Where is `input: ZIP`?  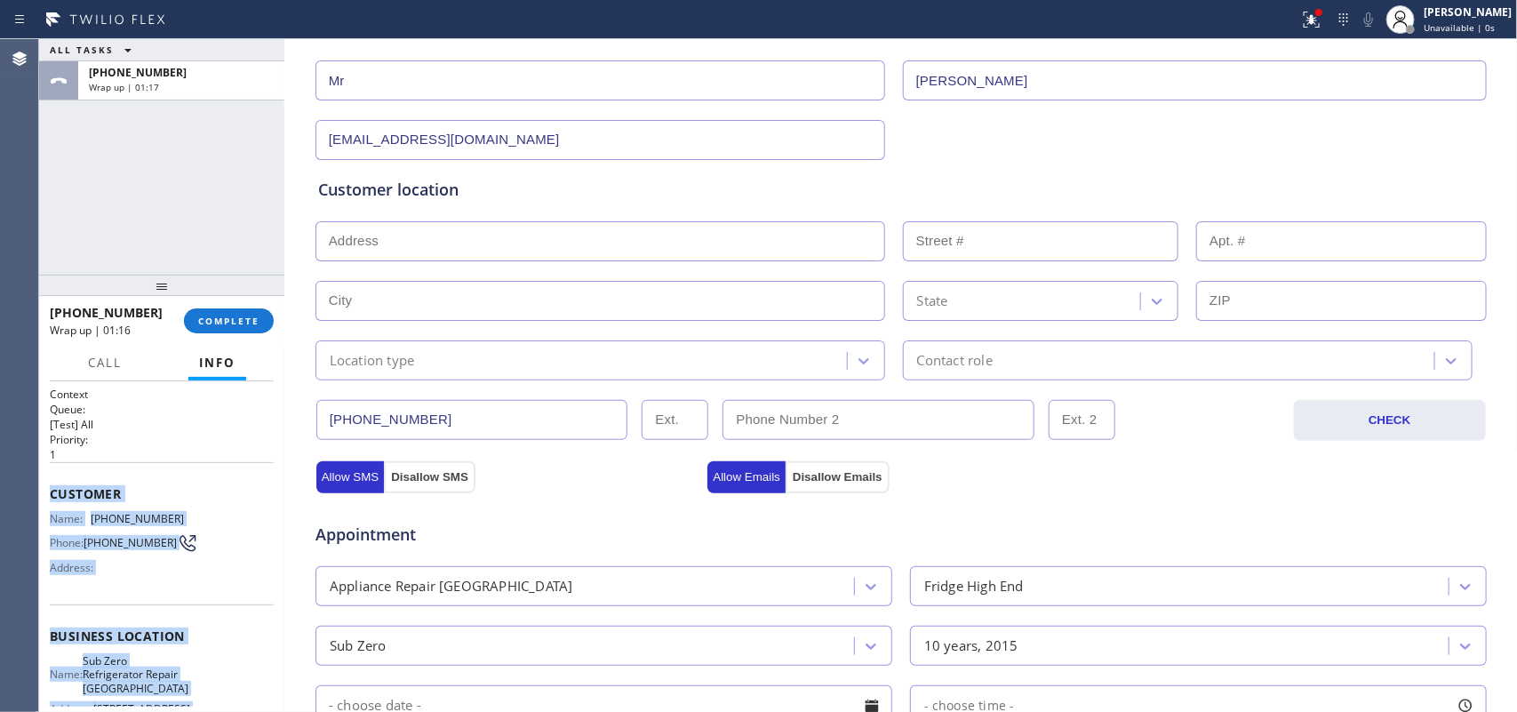 input: ZIP is located at coordinates (1341, 300).